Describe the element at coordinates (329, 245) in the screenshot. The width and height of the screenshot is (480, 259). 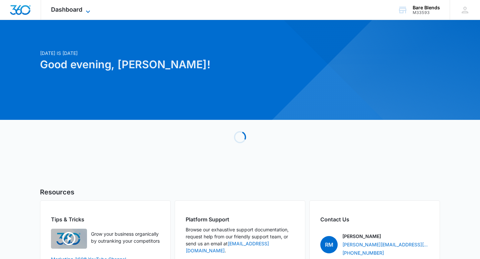
I see `span: RM` at that location.